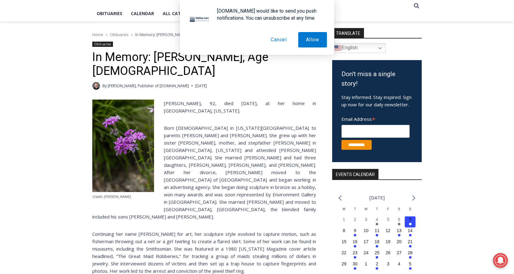  I want to click on h3: Don't miss a single story!, so click(377, 79).